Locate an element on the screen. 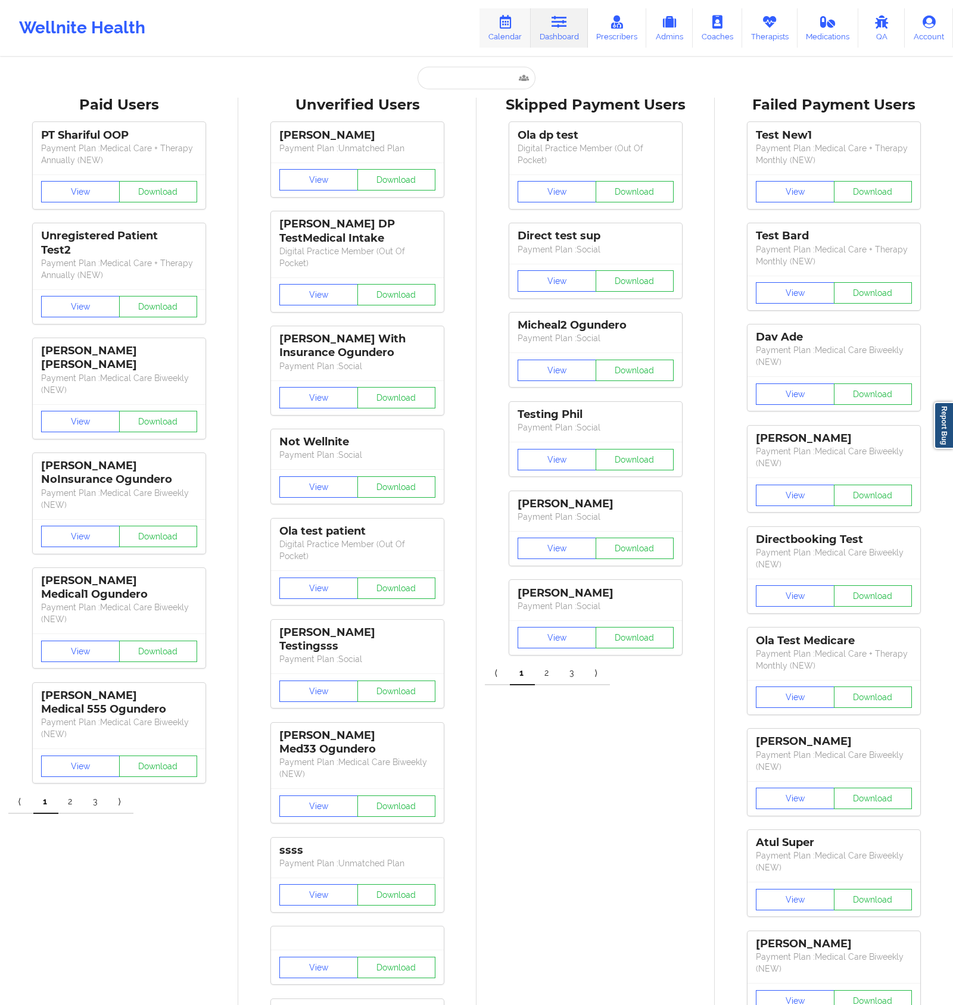 Image resolution: width=953 pixels, height=1005 pixels. div: Test Bard is located at coordinates (834, 236).